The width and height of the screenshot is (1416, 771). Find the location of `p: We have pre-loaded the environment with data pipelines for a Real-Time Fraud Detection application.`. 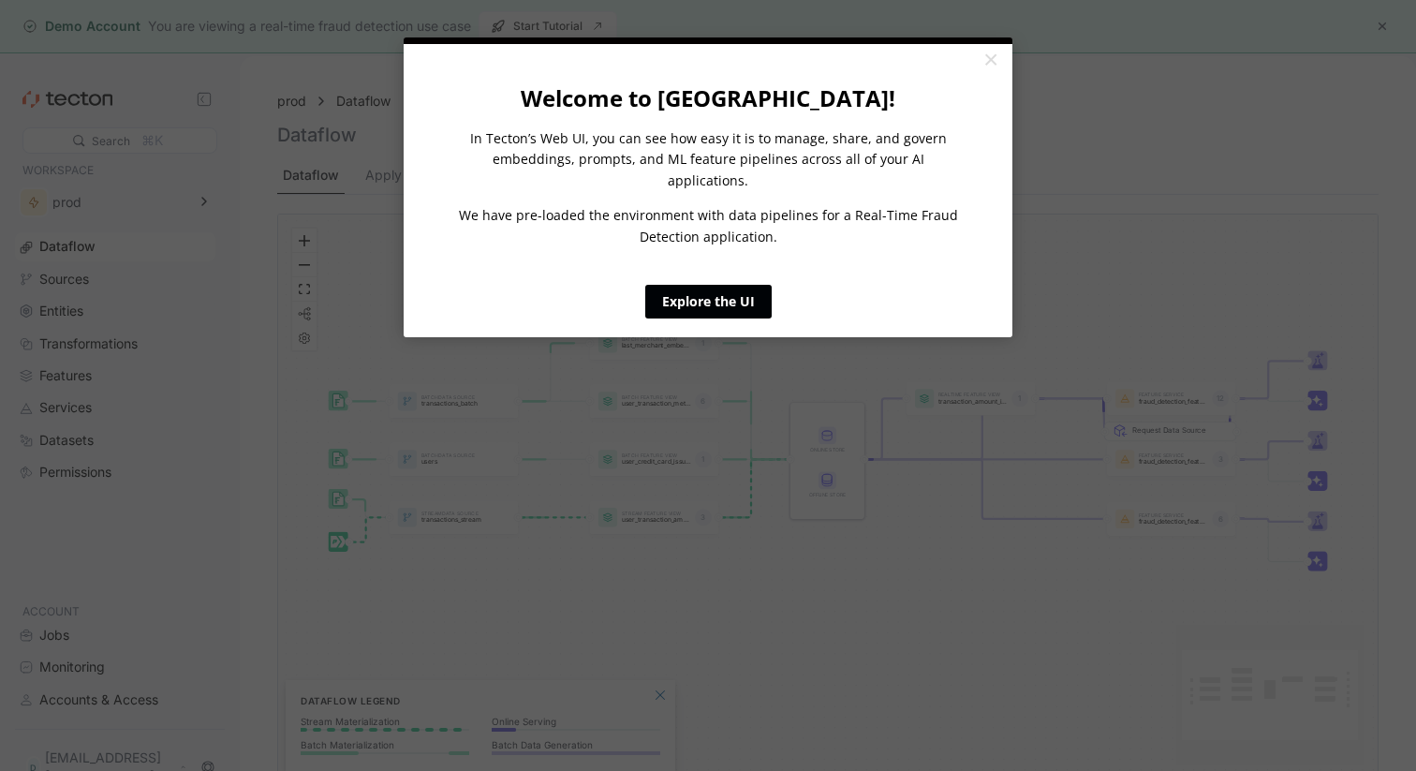

p: We have pre-loaded the environment with data pipelines for a Real-Time Fraud Detection application. is located at coordinates (708, 226).